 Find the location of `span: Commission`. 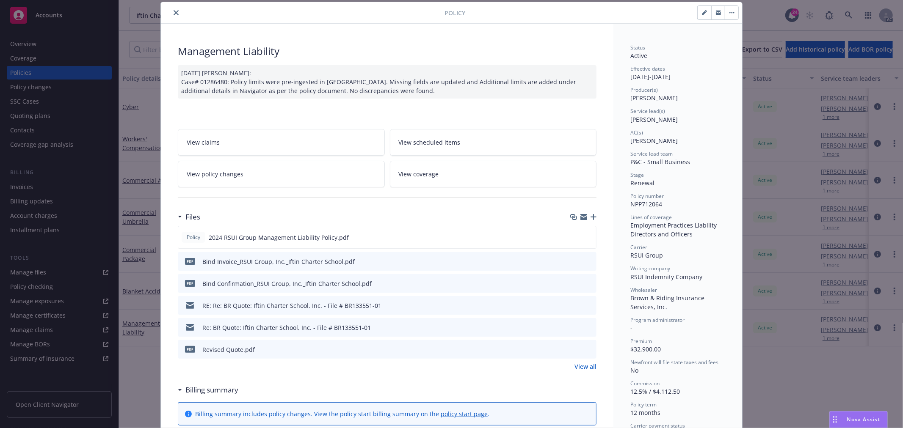

span: Commission is located at coordinates (644, 383).